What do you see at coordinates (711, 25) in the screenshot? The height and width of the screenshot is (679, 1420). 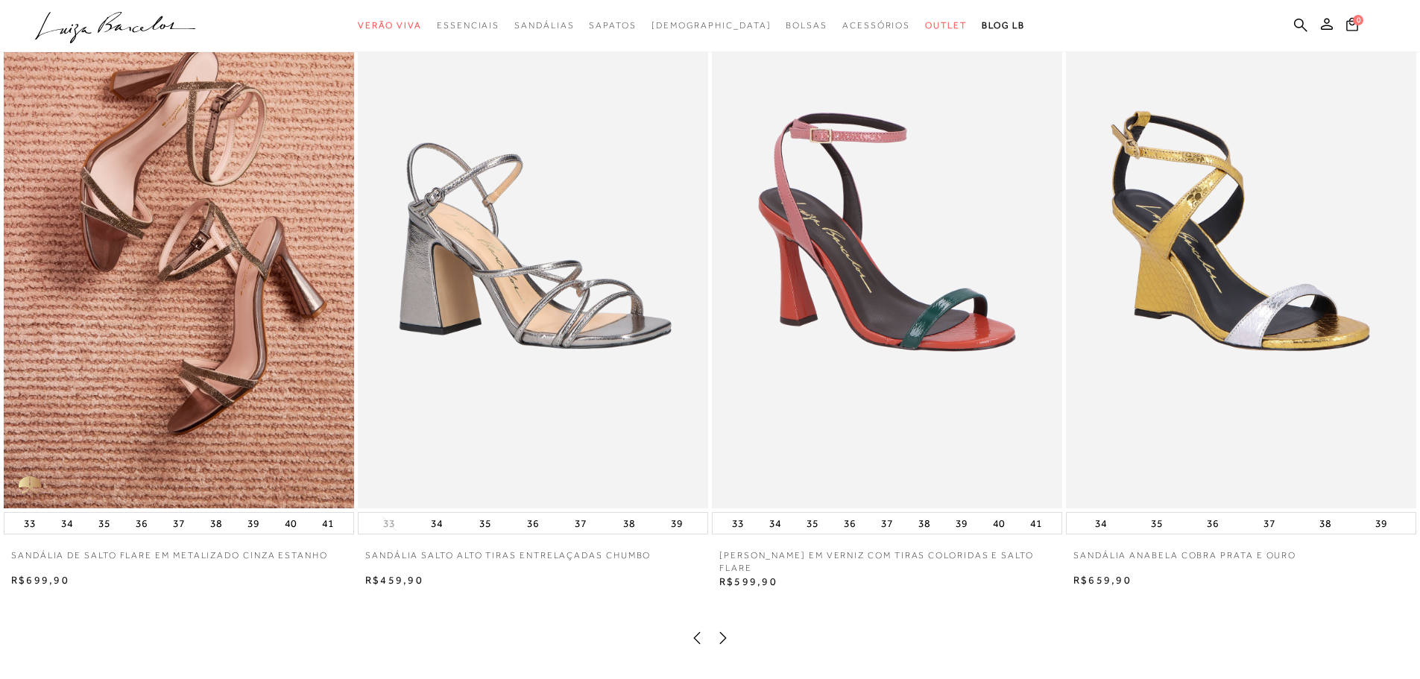 I see `a: noSubCategoriesText` at bounding box center [711, 25].